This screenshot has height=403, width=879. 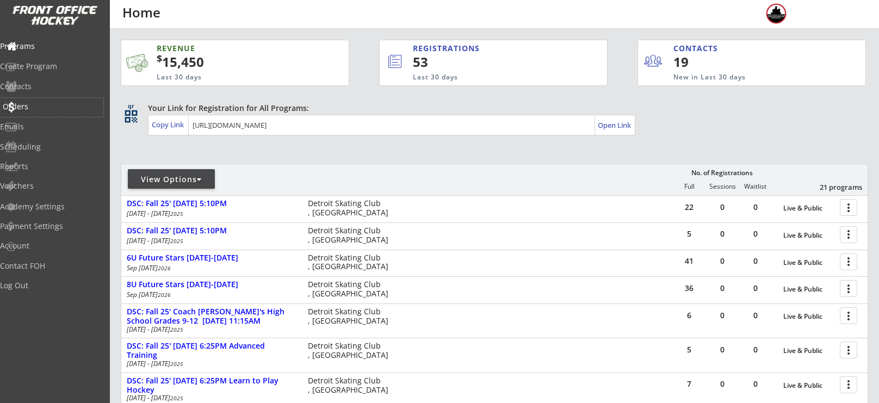 What do you see at coordinates (698, 48) in the screenshot?
I see `div: CONTACTS` at bounding box center [698, 48].